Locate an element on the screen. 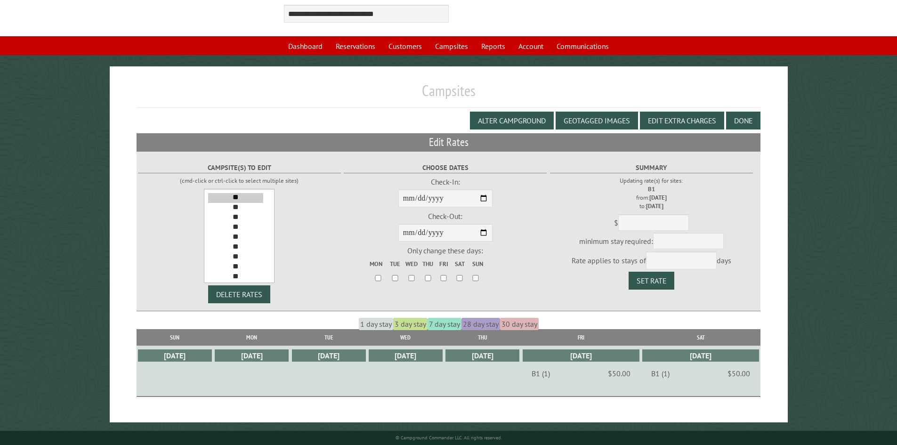 The width and height of the screenshot is (897, 445). button: Done is located at coordinates (743, 121).